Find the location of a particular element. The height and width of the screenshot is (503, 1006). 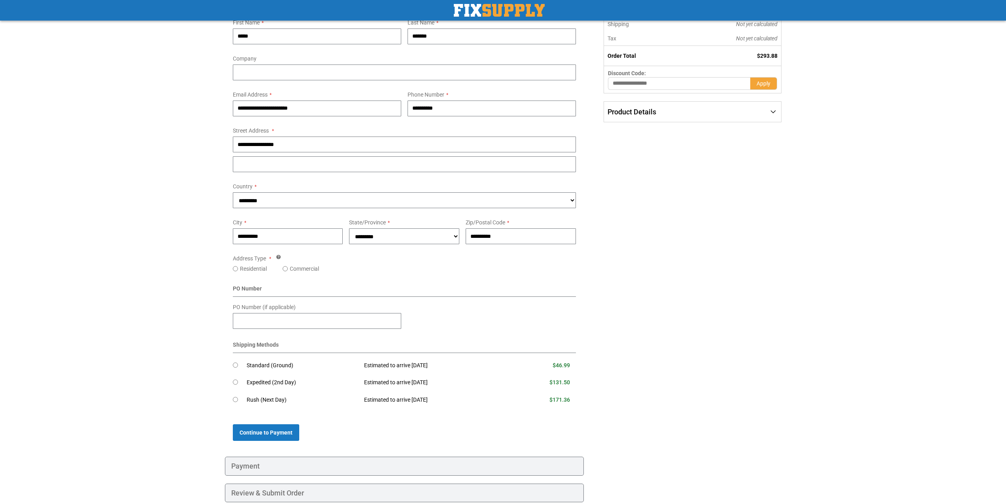

label: Residential is located at coordinates (253, 268).